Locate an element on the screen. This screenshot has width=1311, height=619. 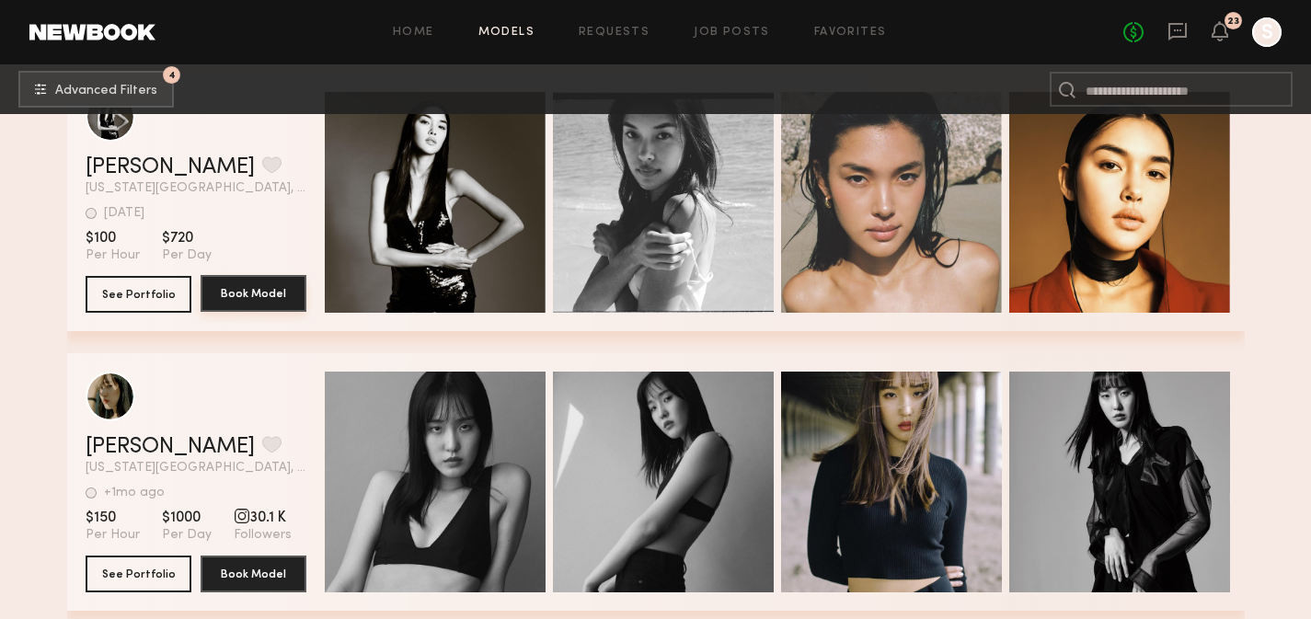
div: +1mo ago is located at coordinates (134, 493).